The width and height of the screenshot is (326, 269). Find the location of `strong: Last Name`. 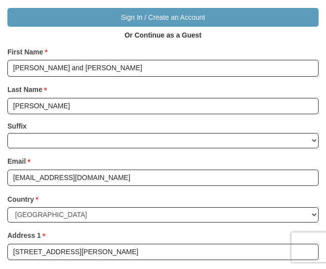

strong: Last Name is located at coordinates (25, 90).